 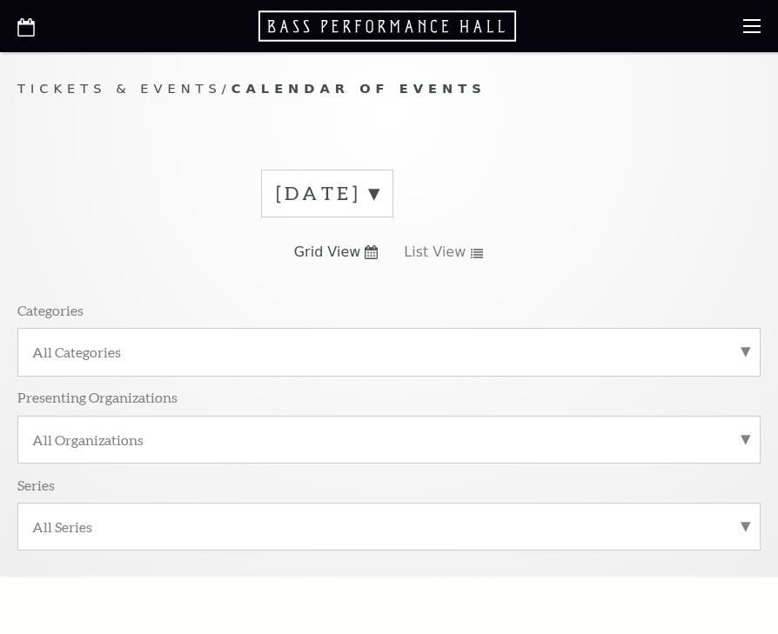 I want to click on span: Grid View, so click(x=327, y=252).